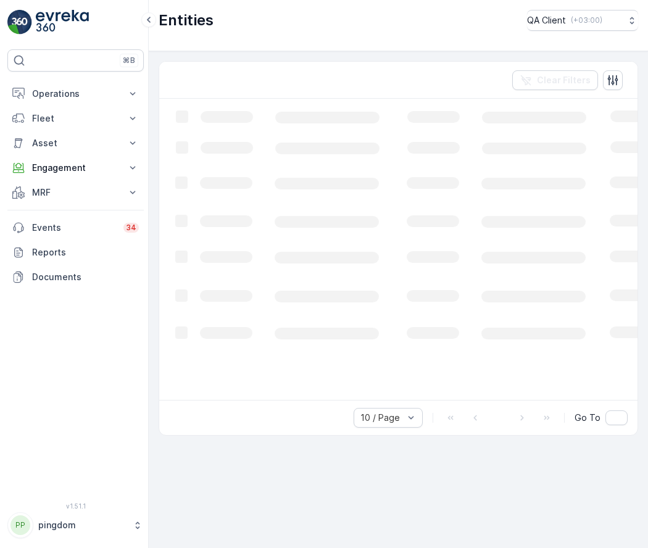  I want to click on button: PPpingdom, so click(75, 525).